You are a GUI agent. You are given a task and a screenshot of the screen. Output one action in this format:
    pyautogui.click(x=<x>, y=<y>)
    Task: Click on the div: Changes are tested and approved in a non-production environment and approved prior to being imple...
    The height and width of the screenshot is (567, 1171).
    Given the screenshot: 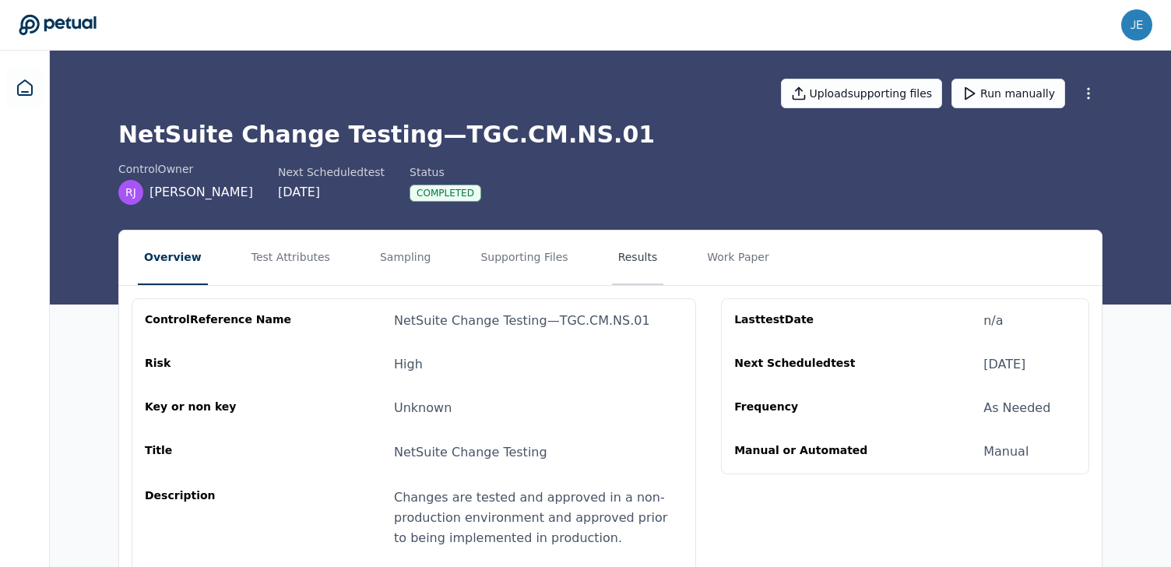 What is the action you would take?
    pyautogui.click(x=538, y=518)
    